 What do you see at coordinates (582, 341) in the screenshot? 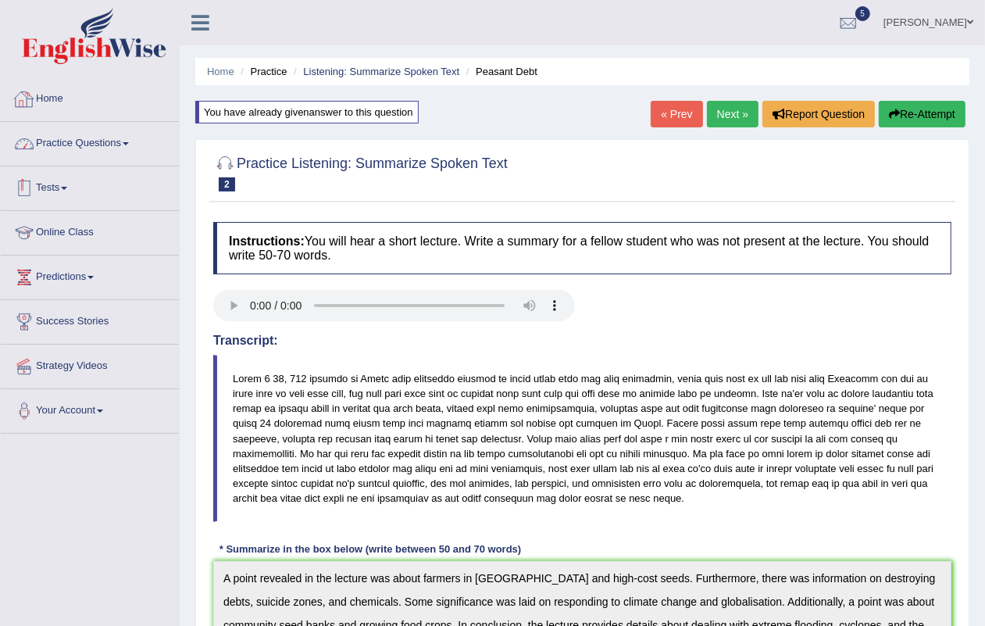
I see `h4: Transcript:` at bounding box center [582, 341].